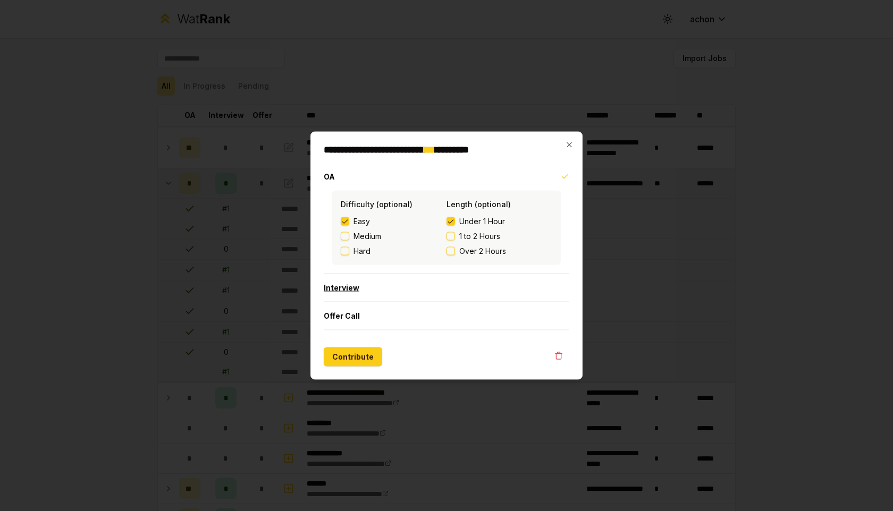 This screenshot has width=893, height=511. What do you see at coordinates (482, 251) in the screenshot?
I see `span: Over 2 Hours` at bounding box center [482, 251].